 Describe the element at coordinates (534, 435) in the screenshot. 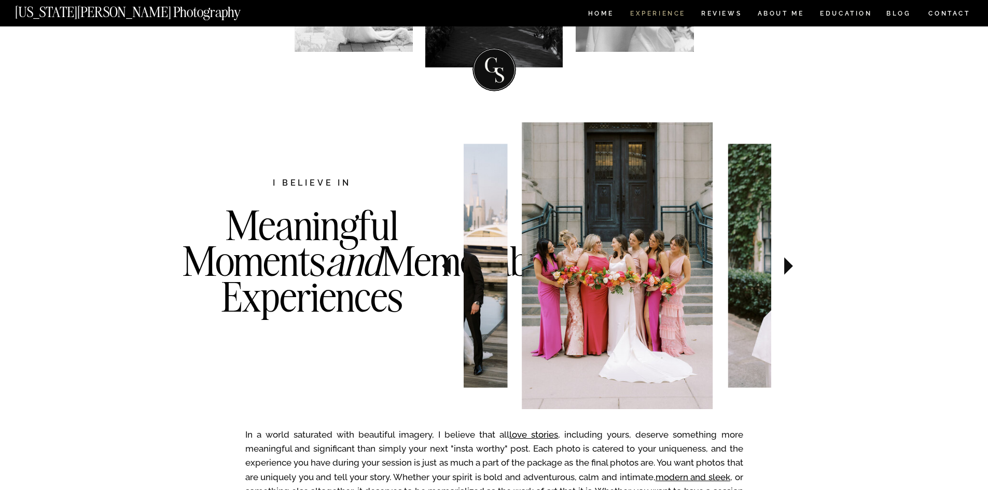

I see `a: love stories` at that location.